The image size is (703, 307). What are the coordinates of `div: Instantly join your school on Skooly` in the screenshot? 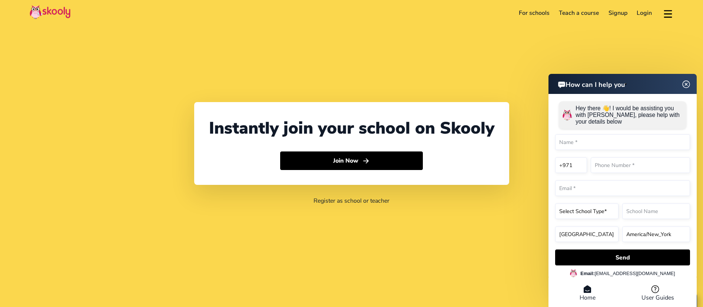 It's located at (352, 128).